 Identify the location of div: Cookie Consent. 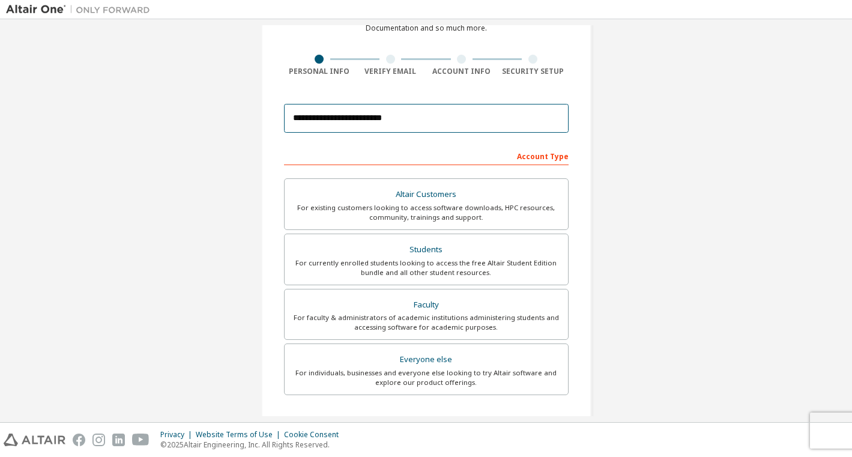
(315, 435).